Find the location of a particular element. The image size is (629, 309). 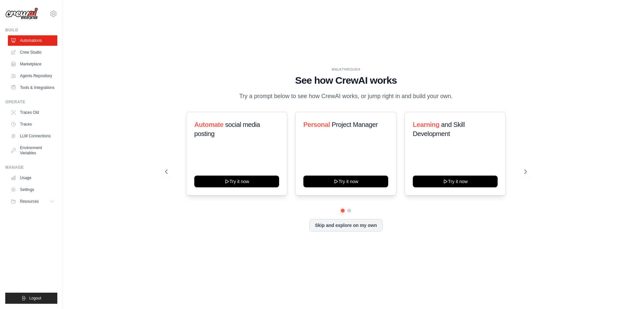

h1: See how CrewAI works is located at coordinates (346, 81).